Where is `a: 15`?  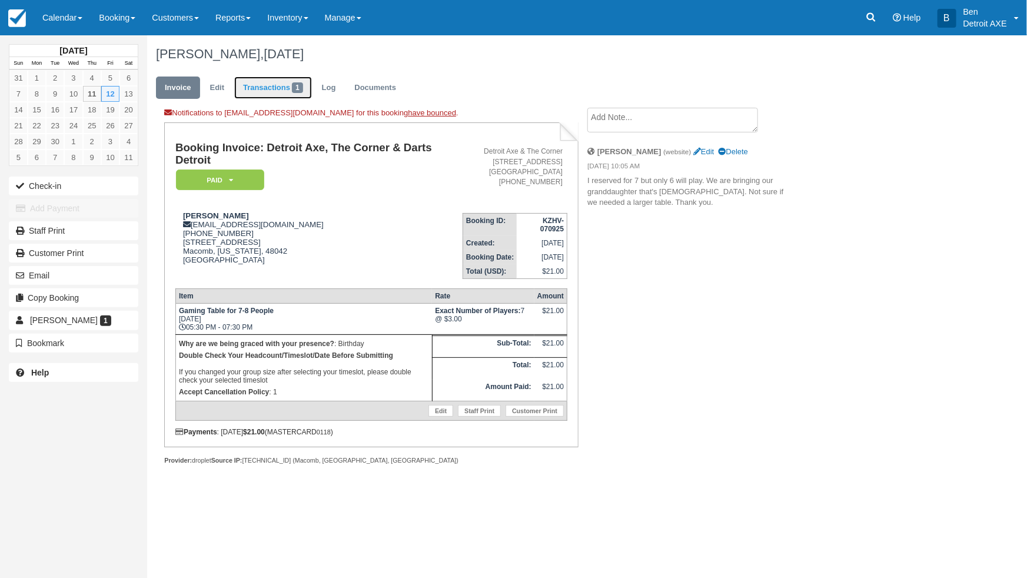
a: 15 is located at coordinates (36, 109).